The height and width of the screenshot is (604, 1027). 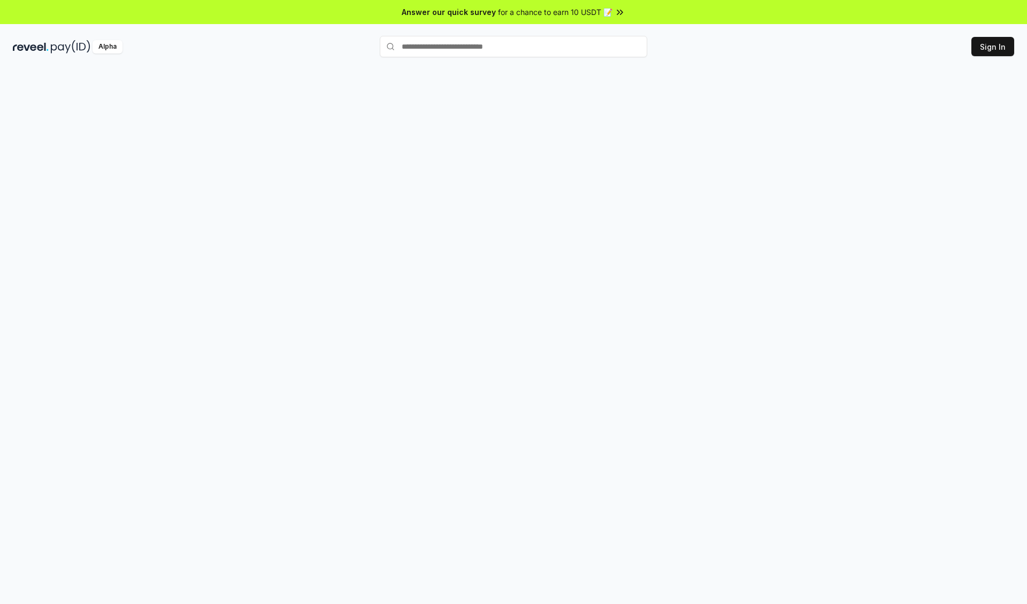 I want to click on span: for a chance to earn 10 USDT 📝, so click(x=555, y=12).